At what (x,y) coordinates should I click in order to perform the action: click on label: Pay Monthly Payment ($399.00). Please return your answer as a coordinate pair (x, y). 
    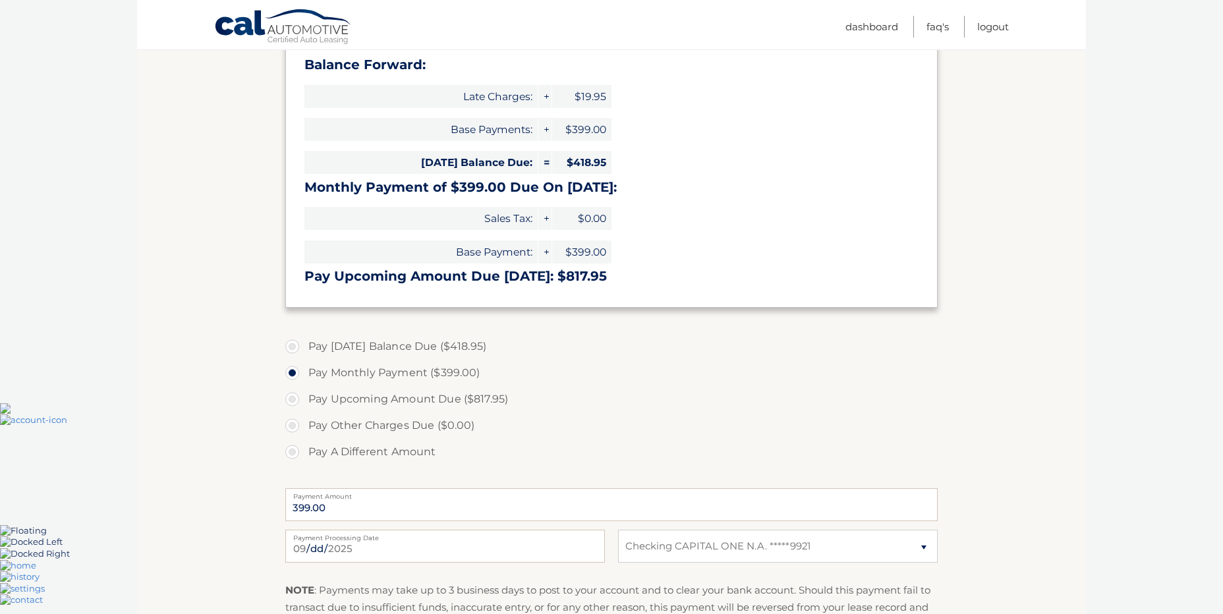
    Looking at the image, I should click on (612, 373).